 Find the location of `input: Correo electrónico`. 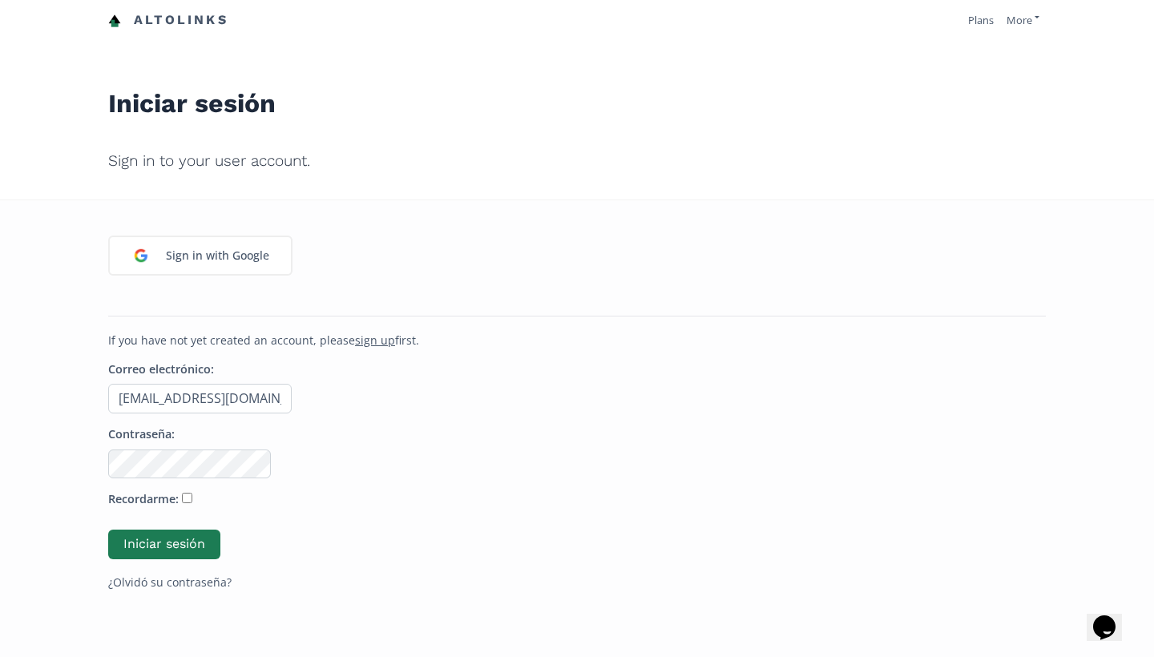

input: Correo electrónico is located at coordinates (200, 398).